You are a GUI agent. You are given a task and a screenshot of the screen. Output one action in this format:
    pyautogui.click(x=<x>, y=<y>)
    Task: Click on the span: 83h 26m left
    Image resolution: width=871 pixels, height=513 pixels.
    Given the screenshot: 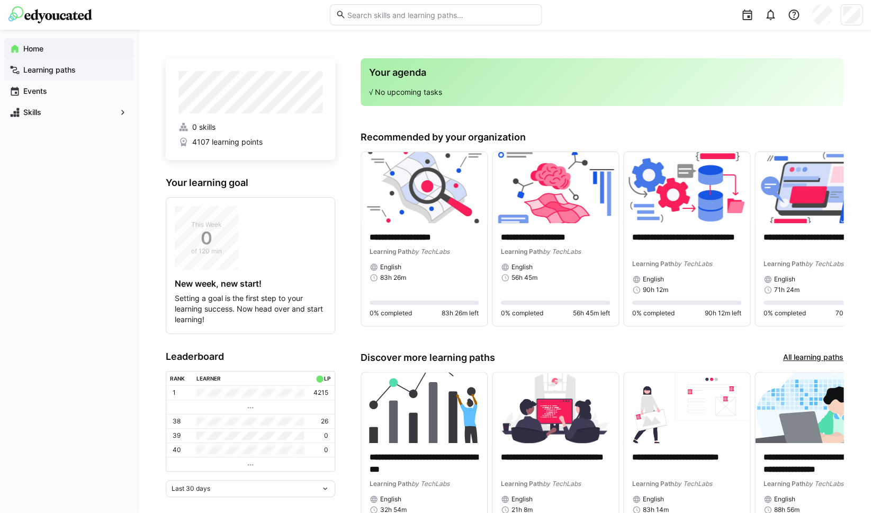 What is the action you would take?
    pyautogui.click(x=460, y=313)
    